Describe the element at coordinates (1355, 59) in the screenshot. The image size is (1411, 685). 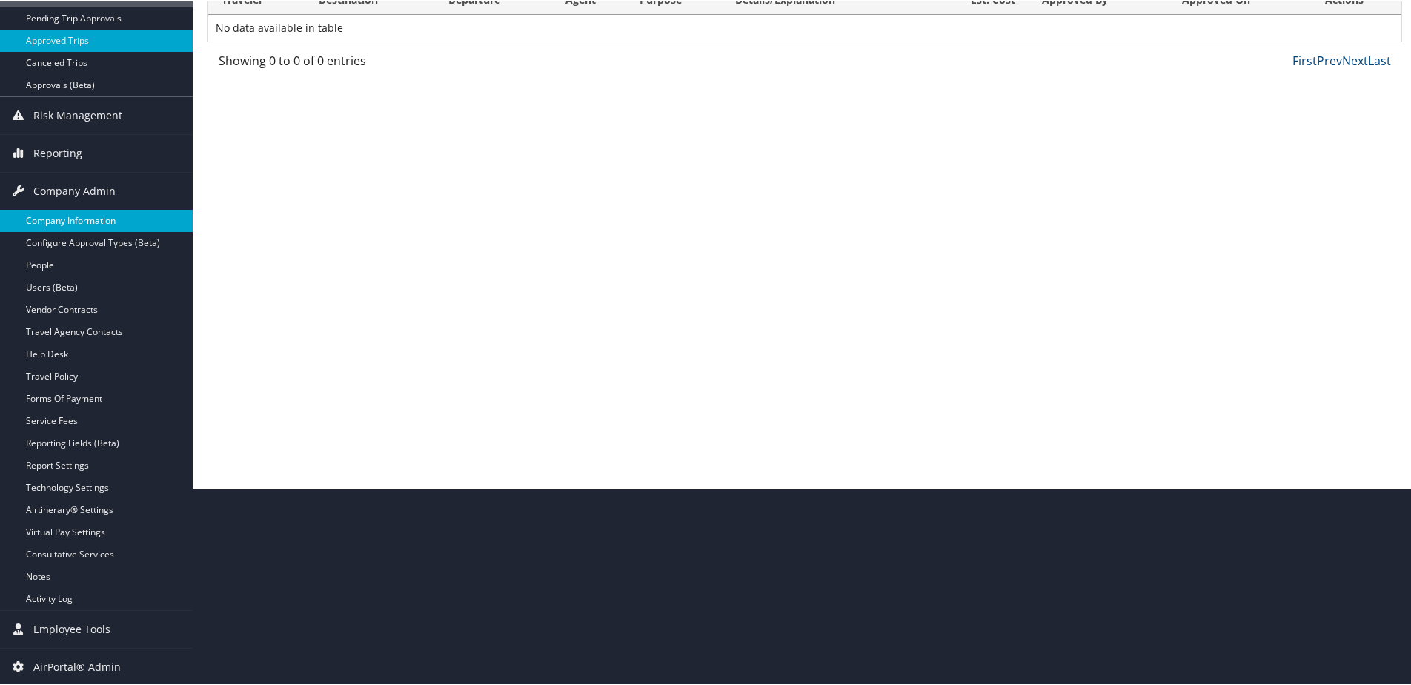
I see `a: Next` at that location.